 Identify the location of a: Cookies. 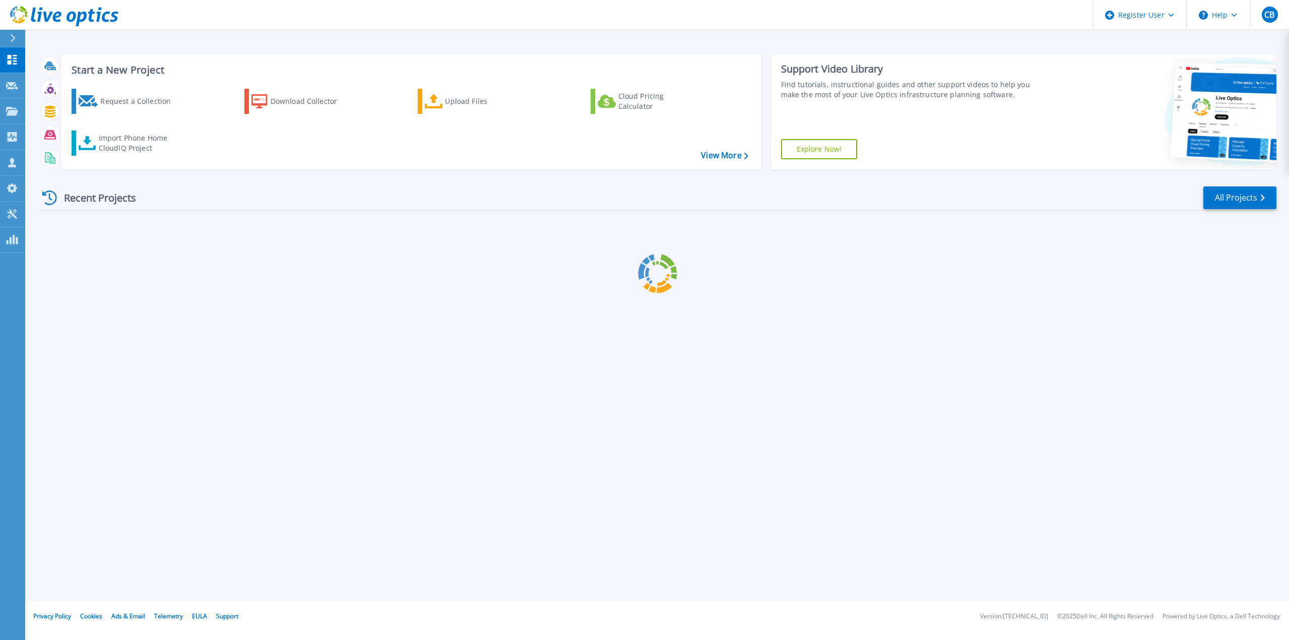
(91, 616).